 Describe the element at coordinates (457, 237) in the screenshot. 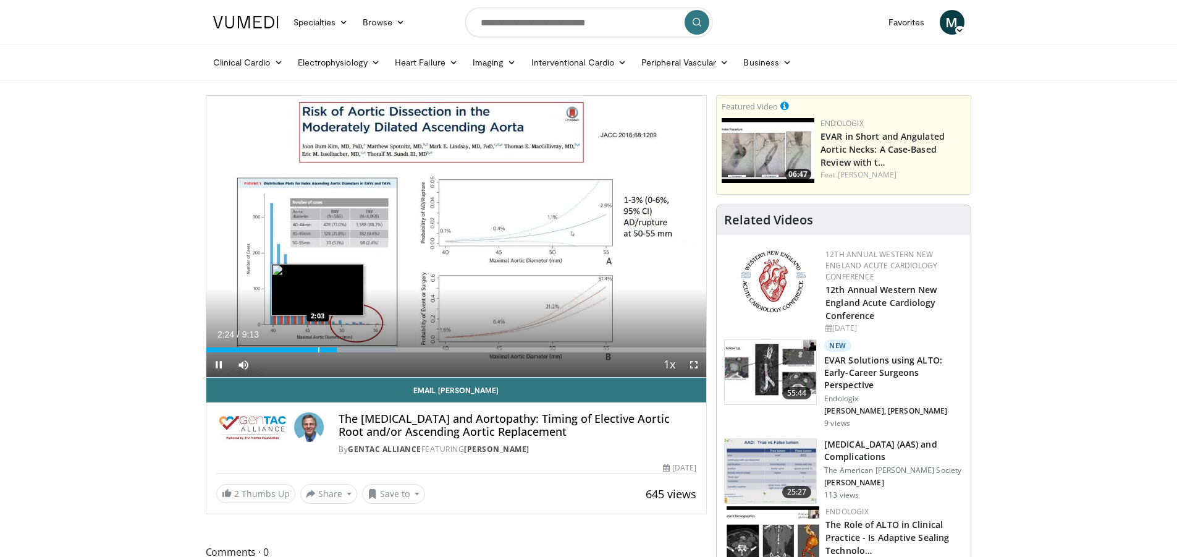

I see `video-js: Video Player` at that location.